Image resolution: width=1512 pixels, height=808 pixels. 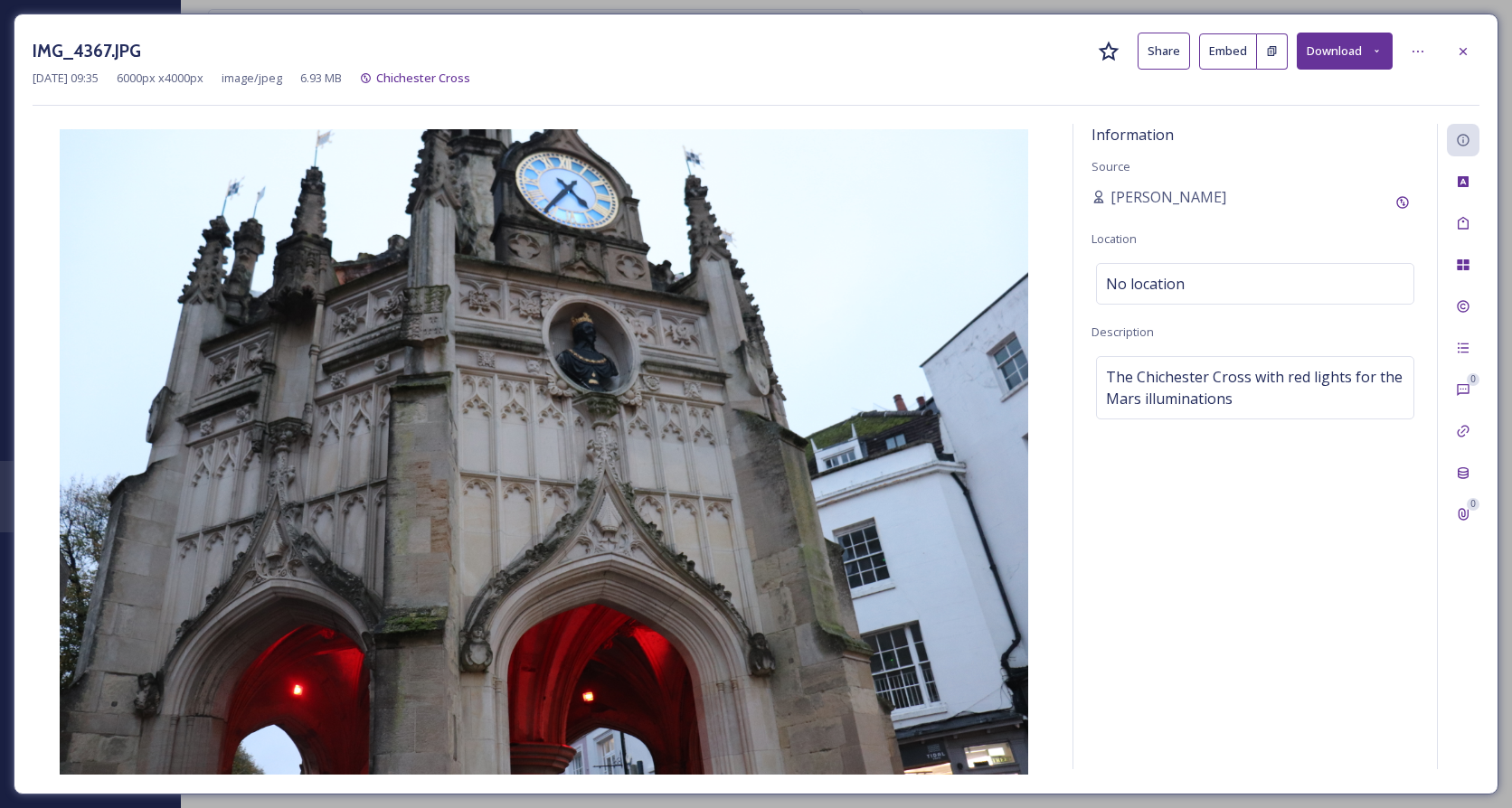 What do you see at coordinates (1115, 239) in the screenshot?
I see `span: Location` at bounding box center [1115, 239].